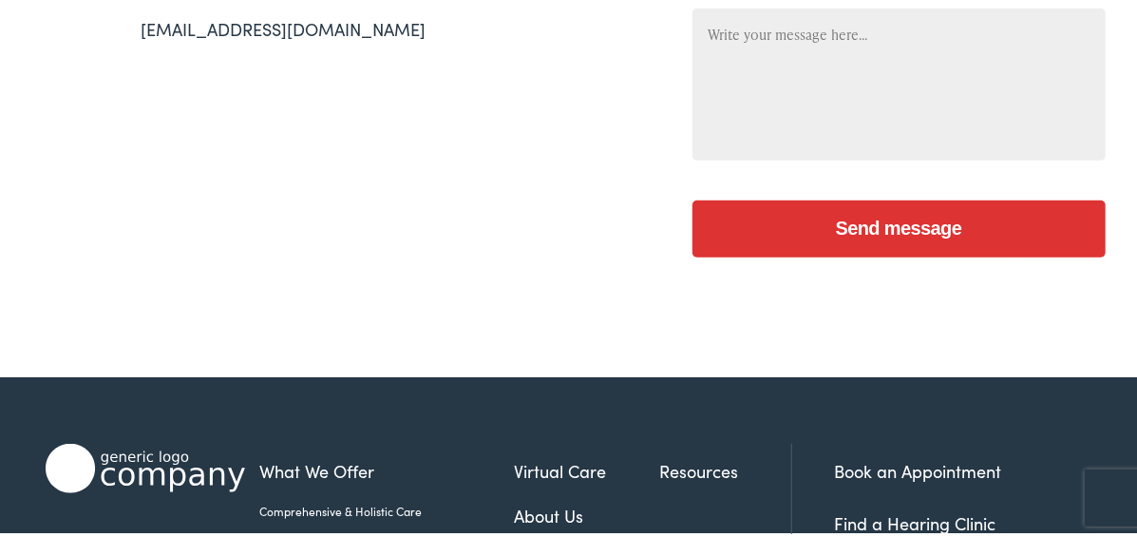  Describe the element at coordinates (725, 467) in the screenshot. I see `a: Resources` at that location.